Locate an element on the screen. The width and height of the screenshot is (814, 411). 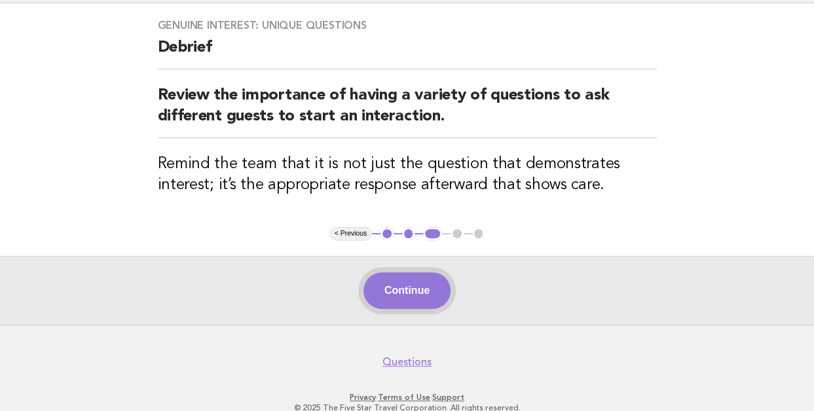
h2: Review the importance of having a variety of questions to ask different guests to start an intera... is located at coordinates (407, 111).